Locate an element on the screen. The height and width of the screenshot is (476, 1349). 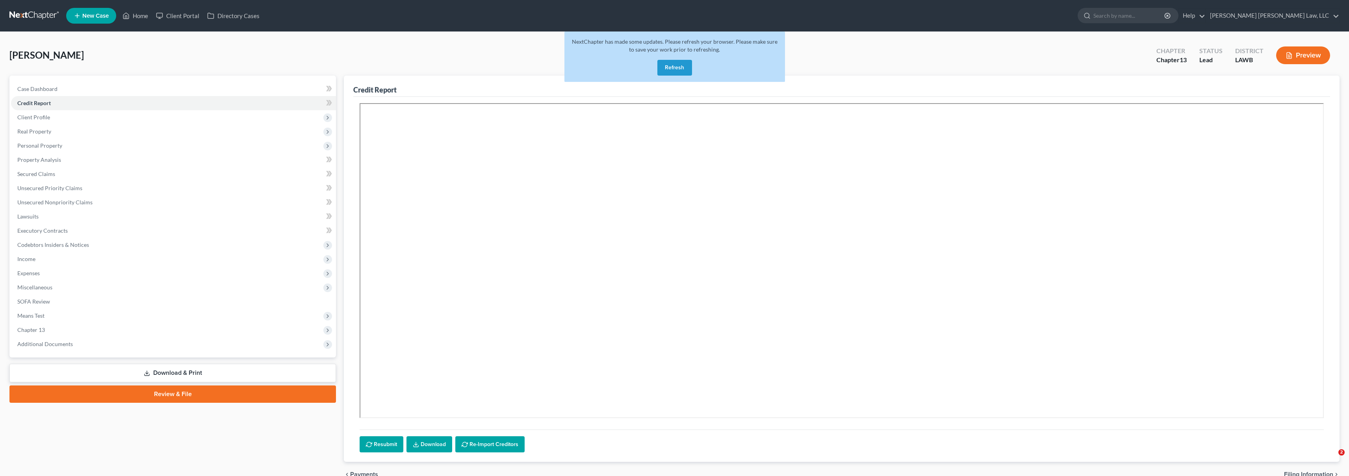
a: Executory Contracts is located at coordinates (173, 231).